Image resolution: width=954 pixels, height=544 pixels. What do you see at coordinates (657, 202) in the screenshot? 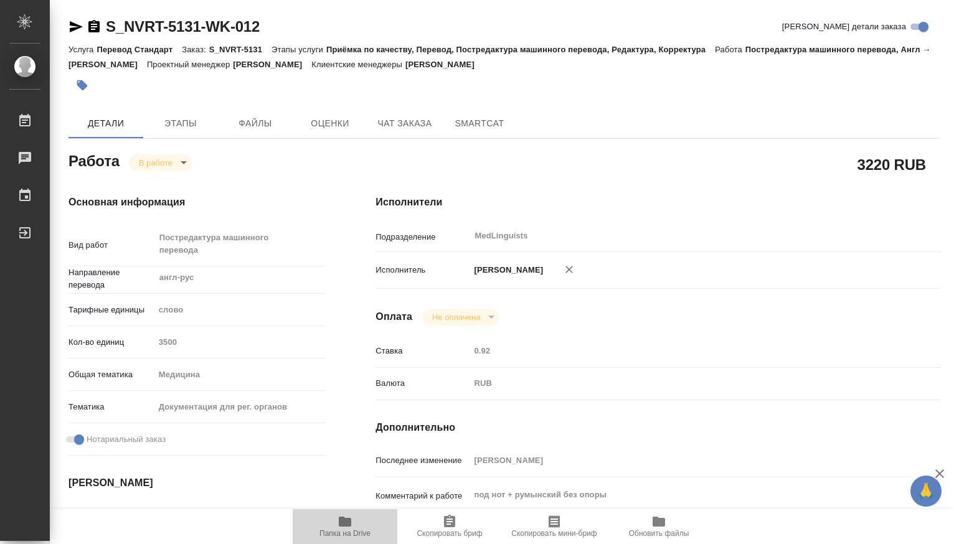
I see `h4: Исполнители` at bounding box center [657, 202].